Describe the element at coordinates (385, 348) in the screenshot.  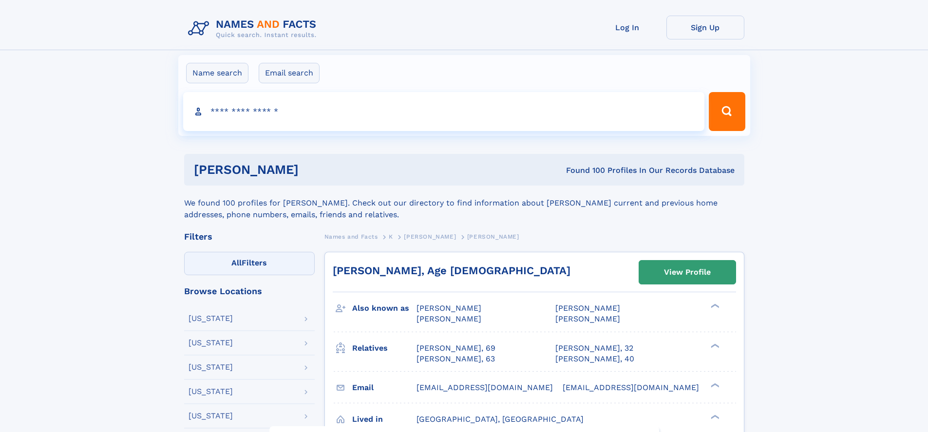
I see `h3: Relatives` at that location.